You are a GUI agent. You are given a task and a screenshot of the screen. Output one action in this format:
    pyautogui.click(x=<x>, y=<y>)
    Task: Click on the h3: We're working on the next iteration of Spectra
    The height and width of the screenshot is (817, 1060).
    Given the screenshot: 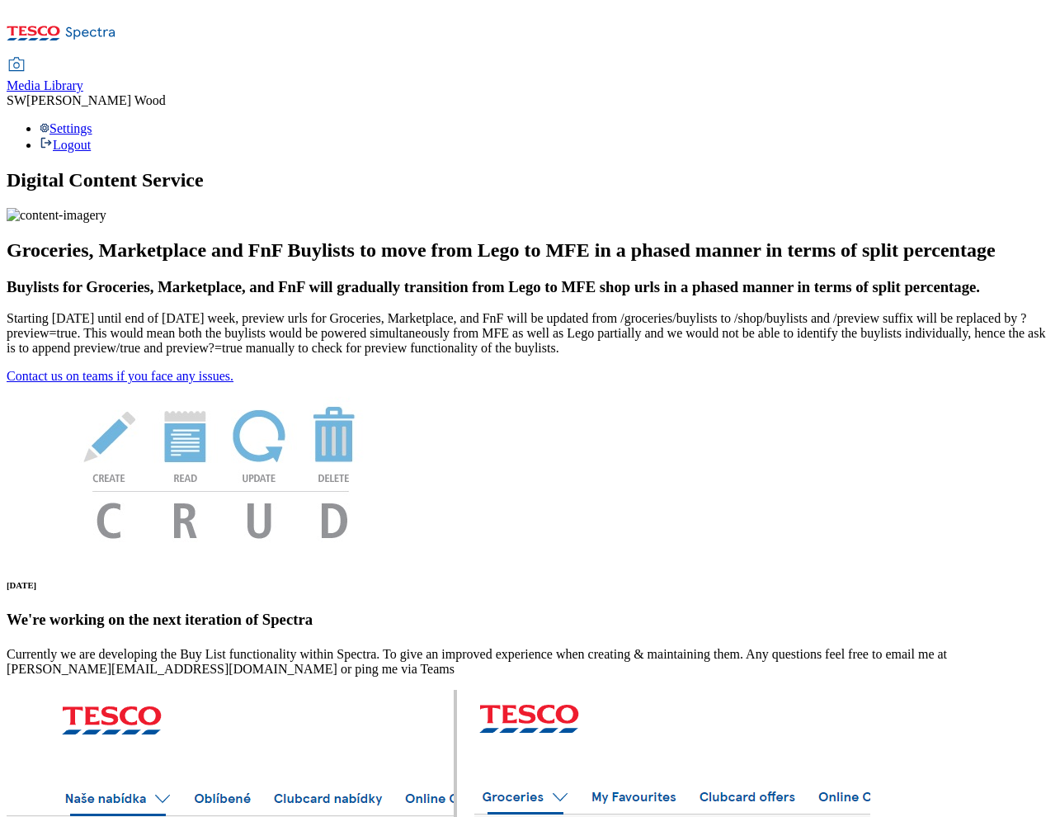 What is the action you would take?
    pyautogui.click(x=530, y=620)
    